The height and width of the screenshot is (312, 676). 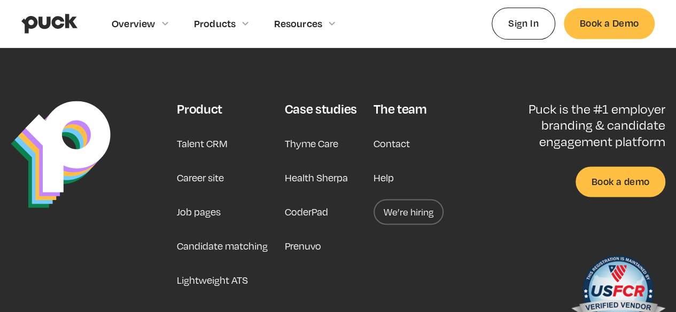 What do you see at coordinates (320, 109) in the screenshot?
I see `div: Case studies` at bounding box center [320, 109].